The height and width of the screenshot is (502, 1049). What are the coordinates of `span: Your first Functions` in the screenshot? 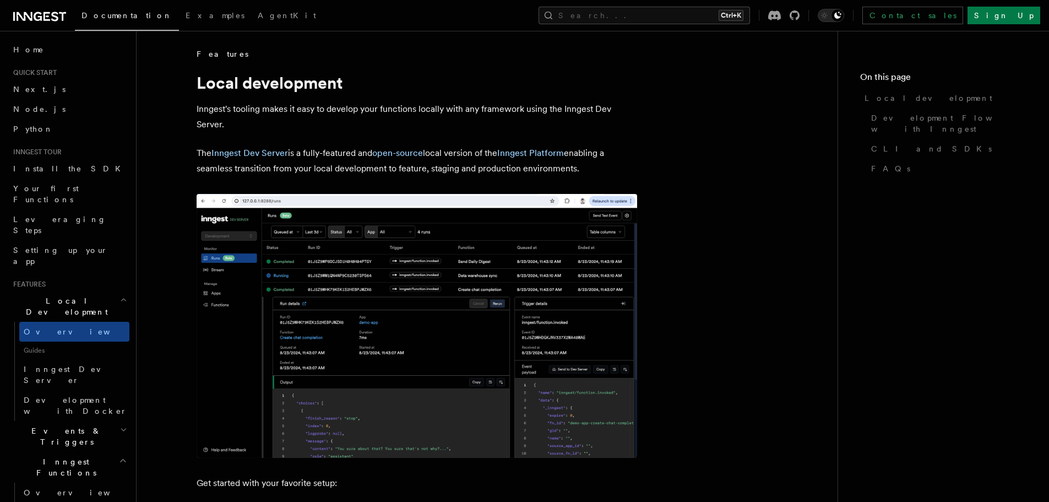 It's located at (46, 194).